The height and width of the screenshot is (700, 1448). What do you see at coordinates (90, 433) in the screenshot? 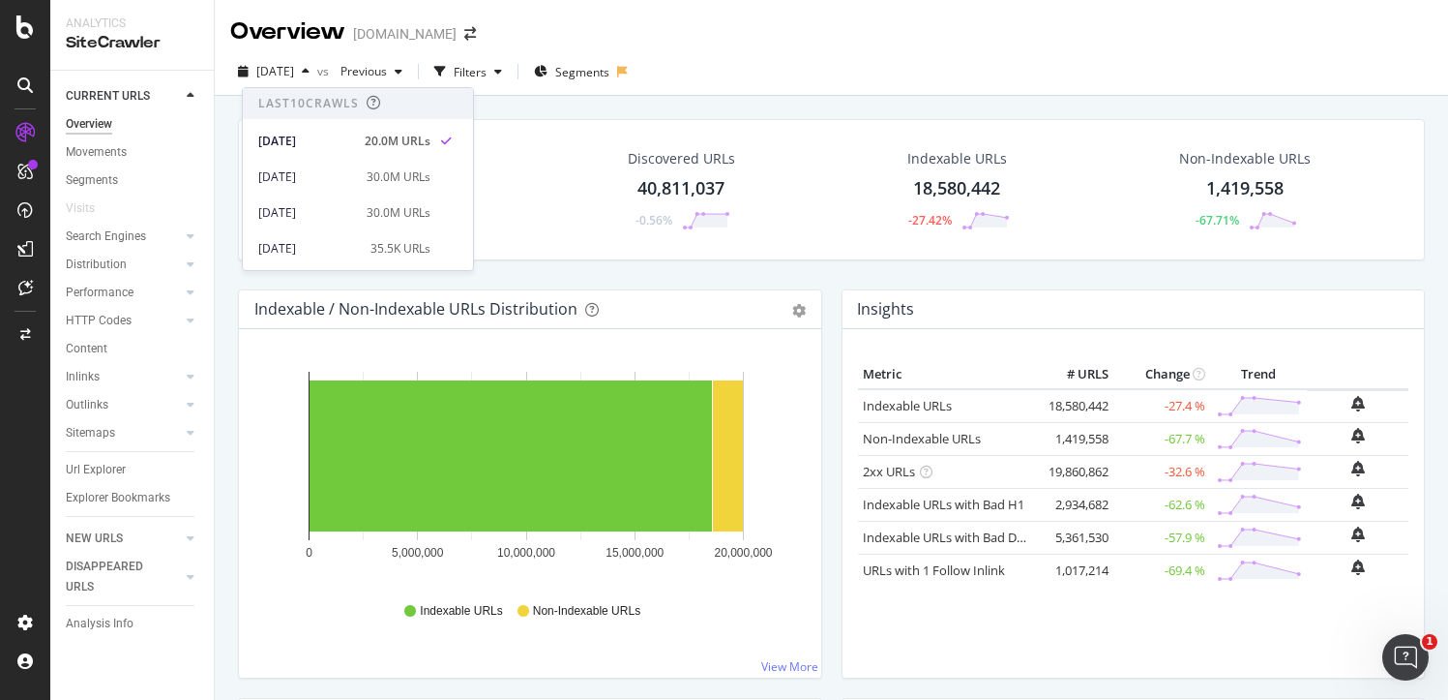
I see `div: Sitemaps` at bounding box center [90, 433].